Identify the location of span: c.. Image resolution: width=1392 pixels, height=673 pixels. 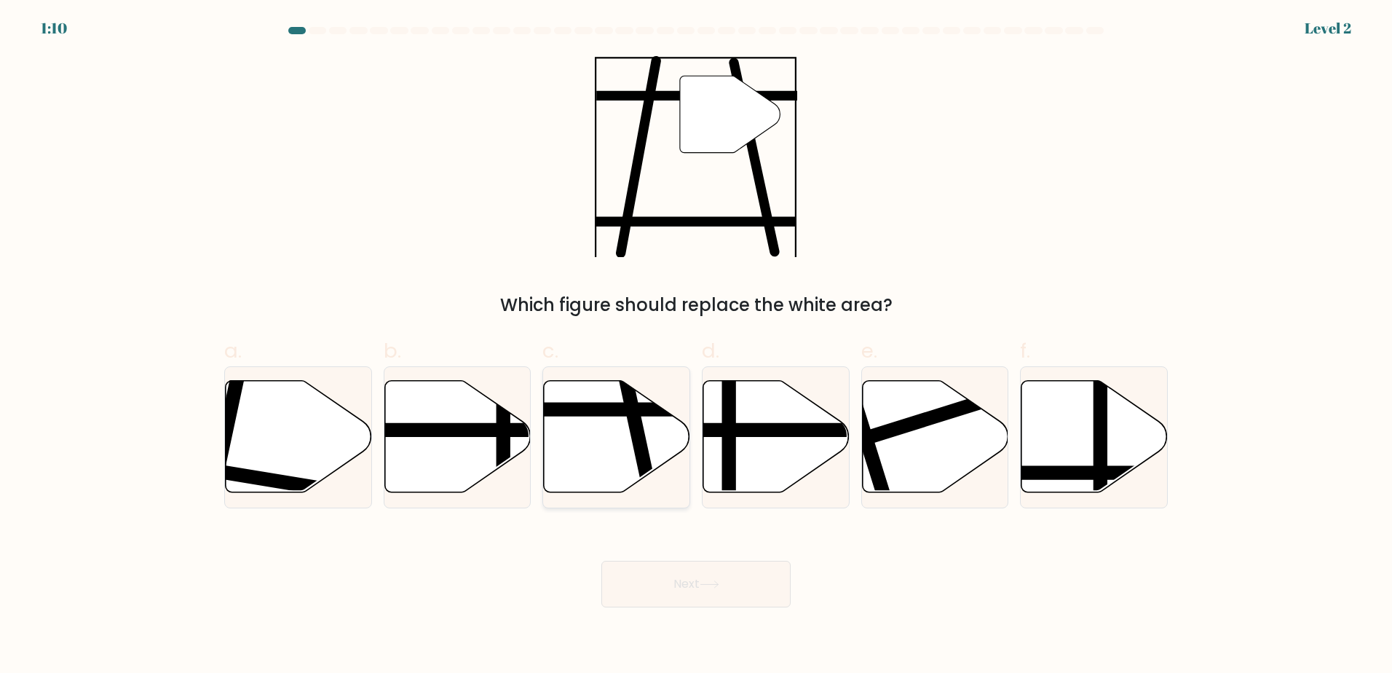
(550, 350).